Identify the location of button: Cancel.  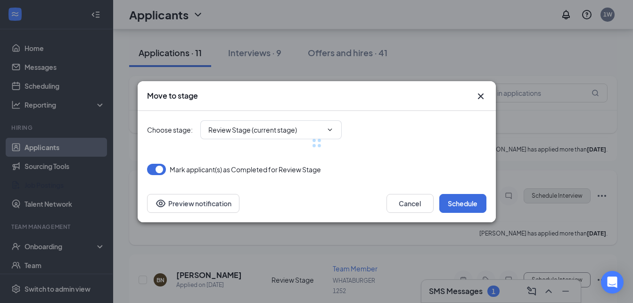
(410, 203).